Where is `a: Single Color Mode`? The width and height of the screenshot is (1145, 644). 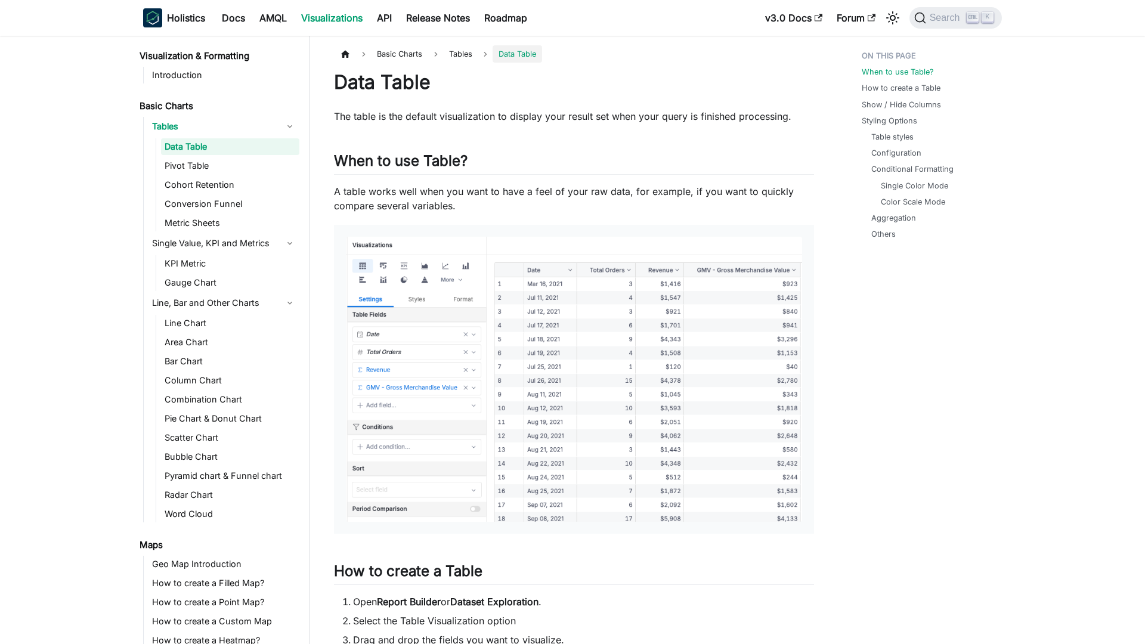 a: Single Color Mode is located at coordinates (914, 185).